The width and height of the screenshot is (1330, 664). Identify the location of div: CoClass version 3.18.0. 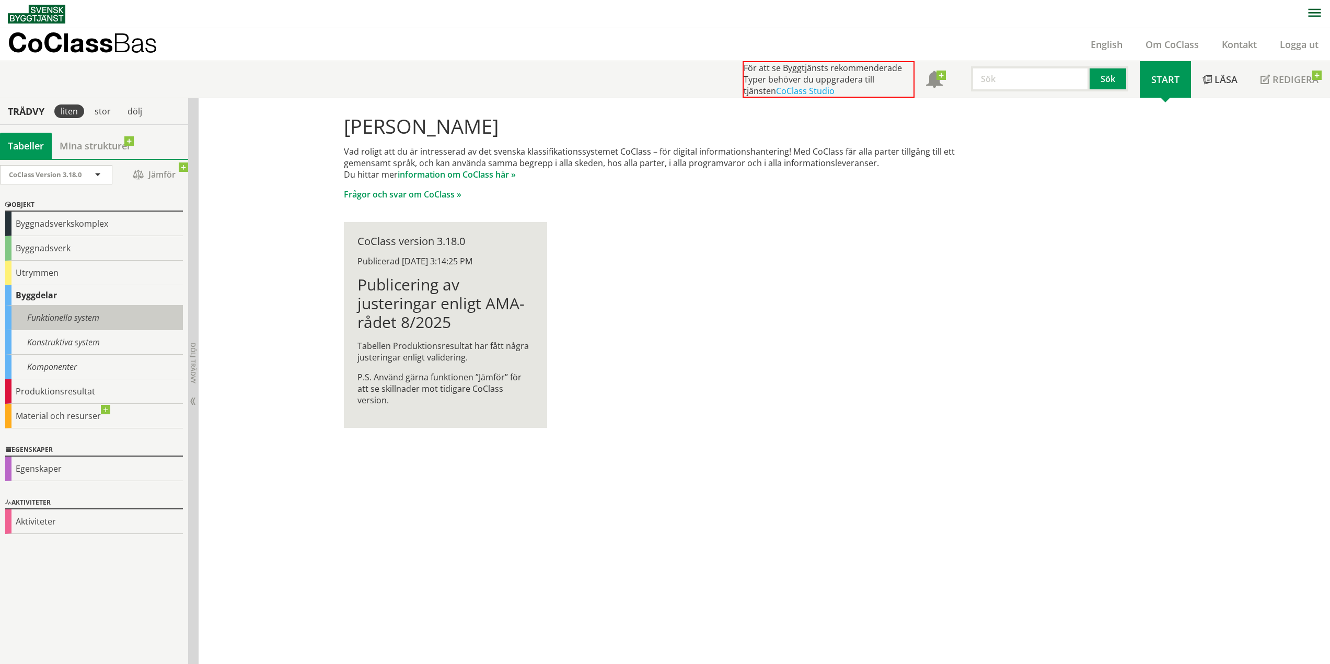
(445, 241).